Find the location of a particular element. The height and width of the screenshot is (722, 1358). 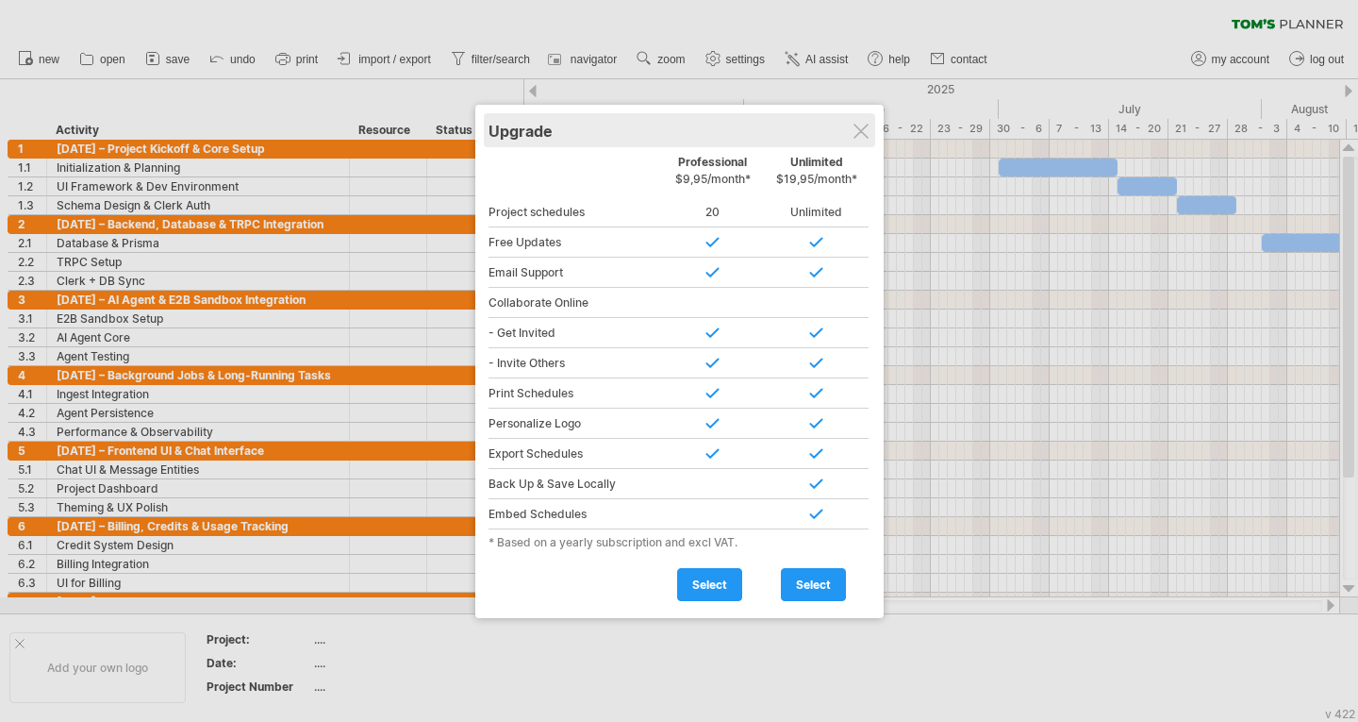

div: * Based on a yearly subscription and excl VAT. is located at coordinates (679, 541).